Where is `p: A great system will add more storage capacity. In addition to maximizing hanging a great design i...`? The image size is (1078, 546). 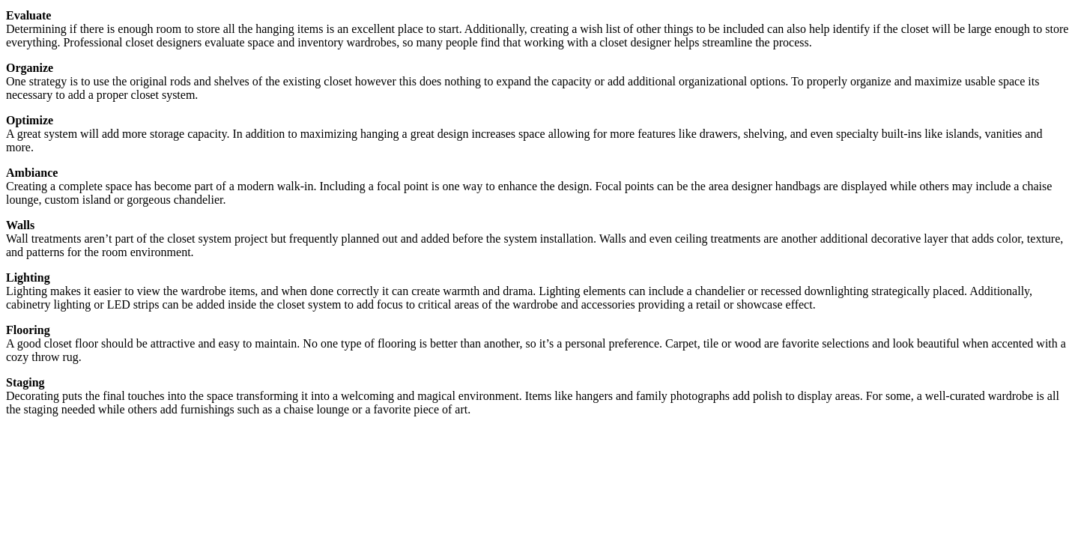
p: A great system will add more storage capacity. In addition to maximizing hanging a great design i... is located at coordinates (538, 134).